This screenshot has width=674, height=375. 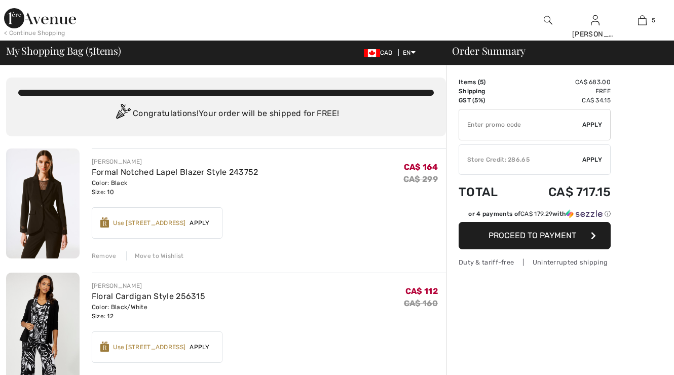 What do you see at coordinates (421, 167) in the screenshot?
I see `span: CA$ 164` at bounding box center [421, 167].